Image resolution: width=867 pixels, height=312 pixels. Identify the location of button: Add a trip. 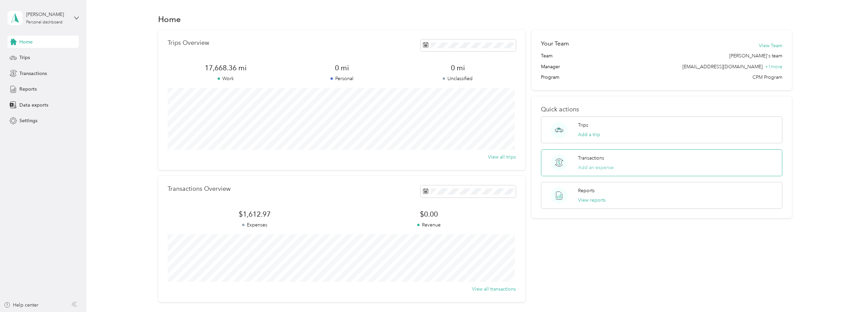
(589, 135).